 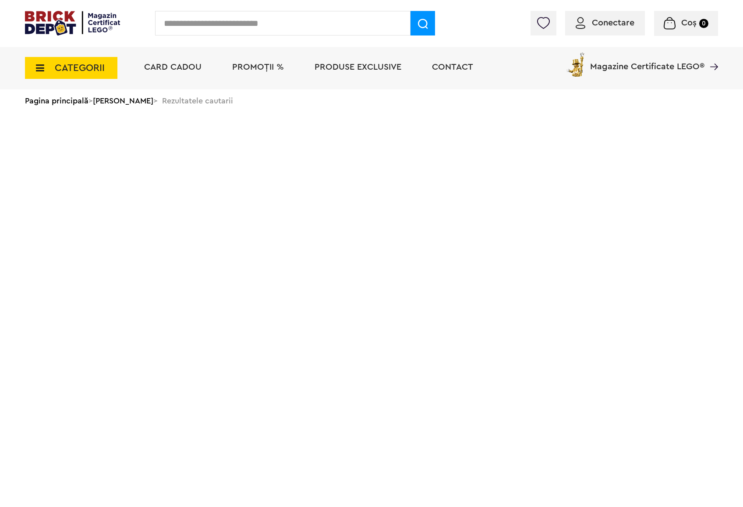 I want to click on a: Card Cadou, so click(x=173, y=67).